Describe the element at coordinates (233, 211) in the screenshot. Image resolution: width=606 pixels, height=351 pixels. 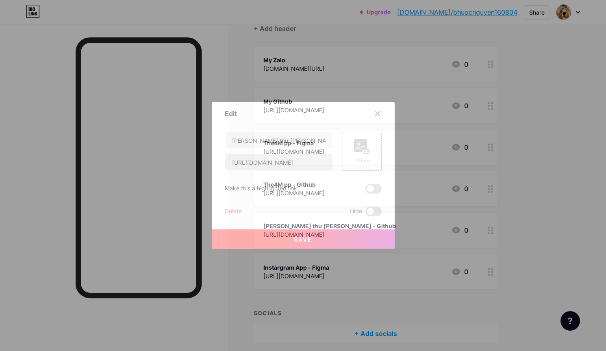
I see `div: Delete` at that location.